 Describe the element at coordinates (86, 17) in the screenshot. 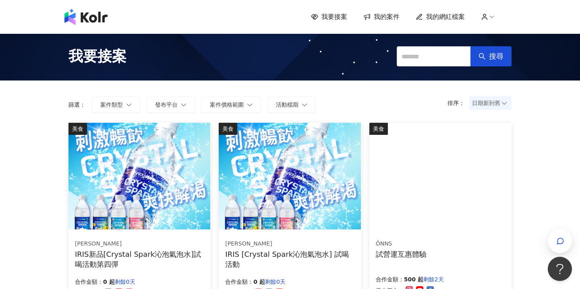

I see `img: logo` at that location.